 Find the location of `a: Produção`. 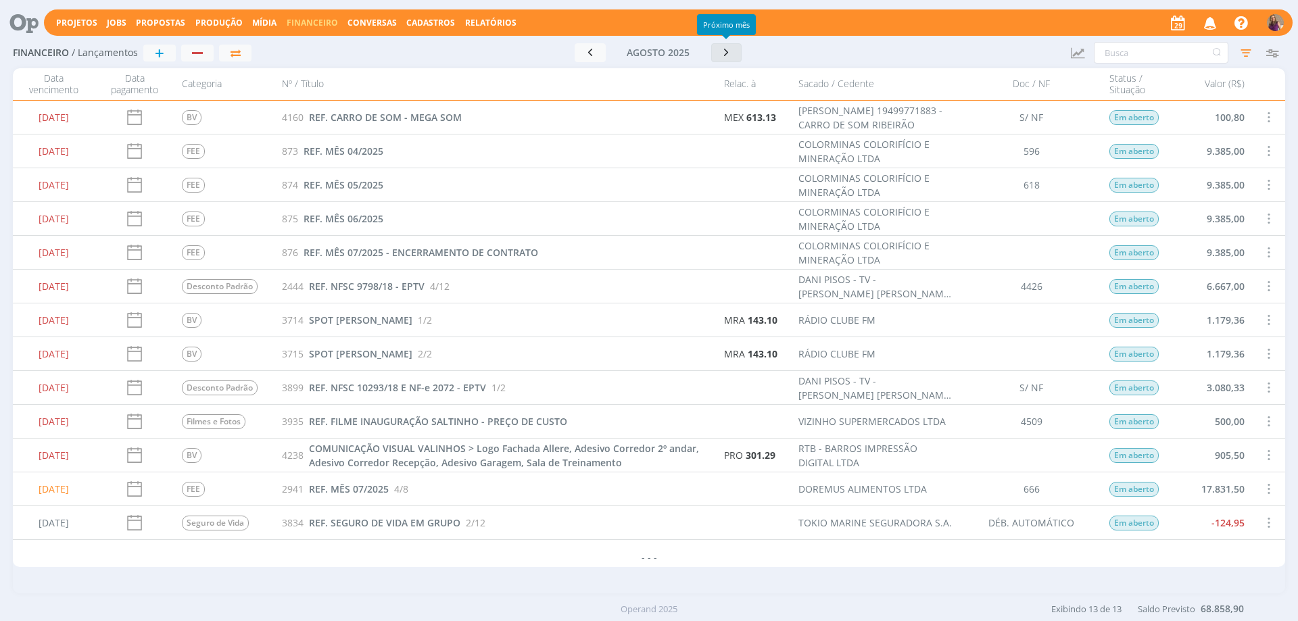

a: Produção is located at coordinates (219, 22).